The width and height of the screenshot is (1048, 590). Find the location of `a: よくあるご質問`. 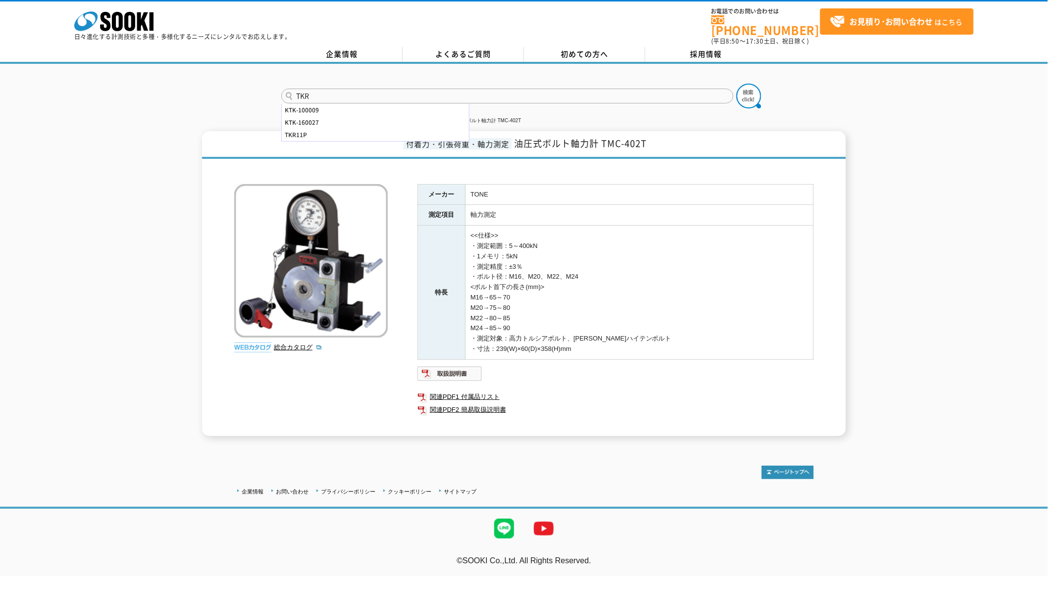

a: よくあるご質問 is located at coordinates (463, 54).